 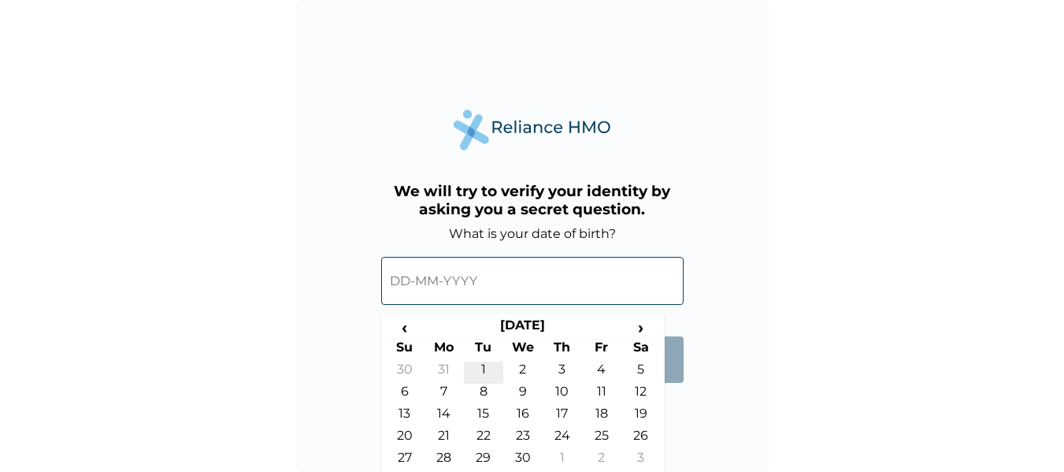 I want to click on td: 29, so click(x=483, y=461).